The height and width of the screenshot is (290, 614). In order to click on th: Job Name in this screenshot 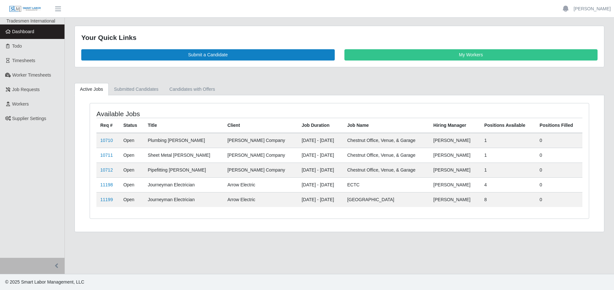, I will do `click(386, 125)`.